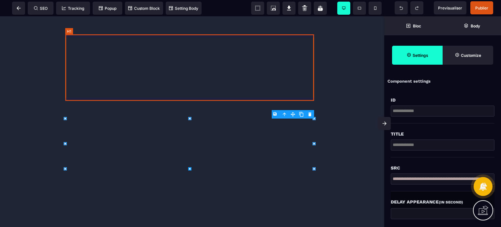  I want to click on strong: Customize, so click(471, 55).